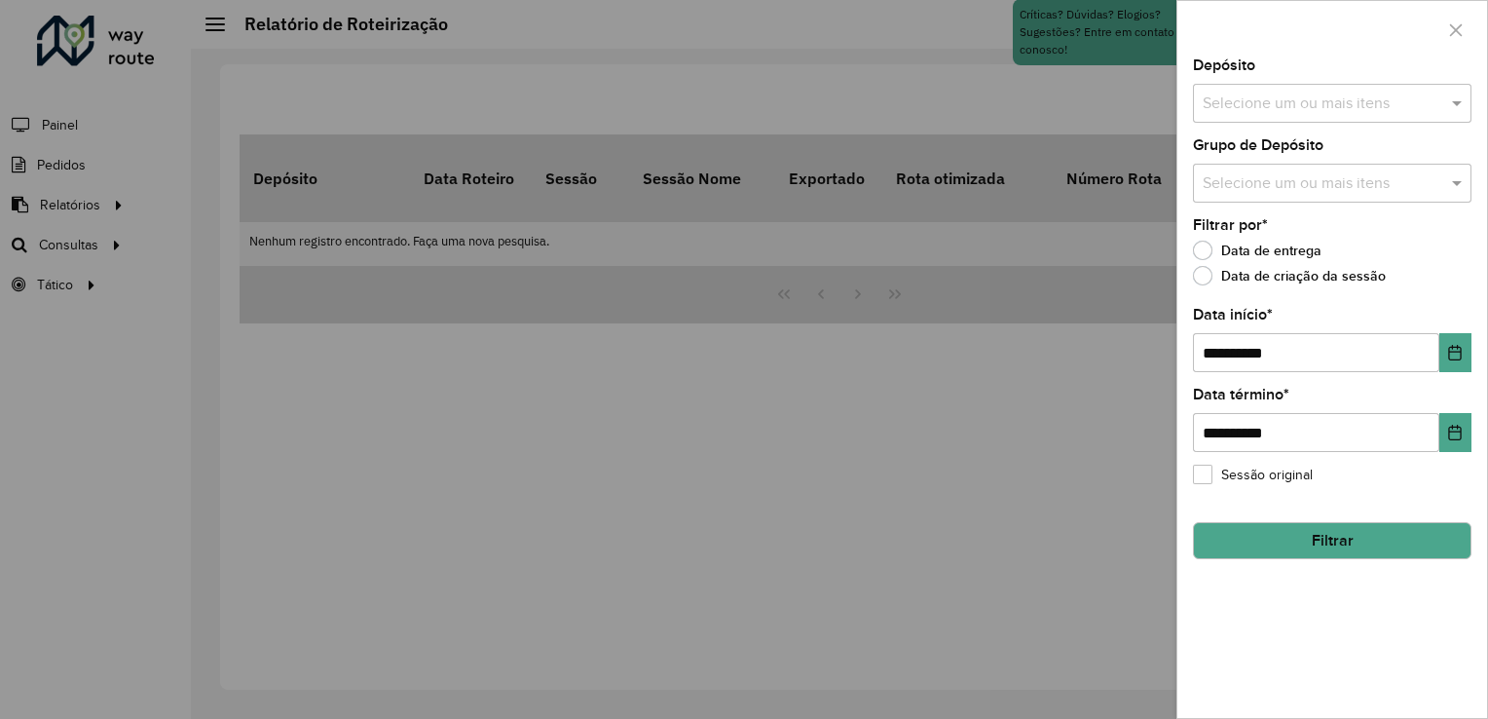 The width and height of the screenshot is (1488, 719). I want to click on label: Filtrar por, so click(1230, 225).